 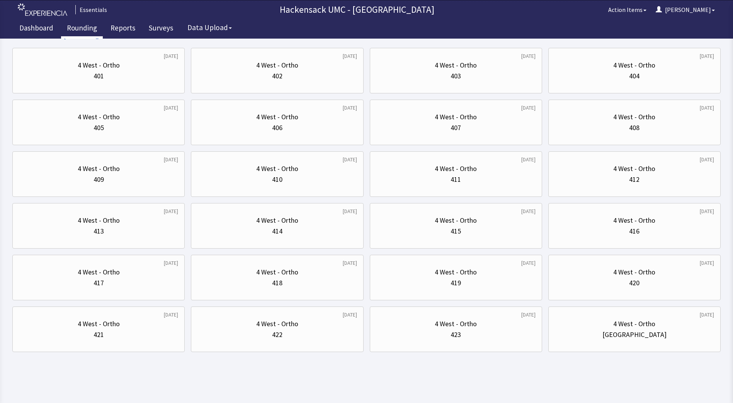 What do you see at coordinates (634, 76) in the screenshot?
I see `div: 404` at bounding box center [634, 76].